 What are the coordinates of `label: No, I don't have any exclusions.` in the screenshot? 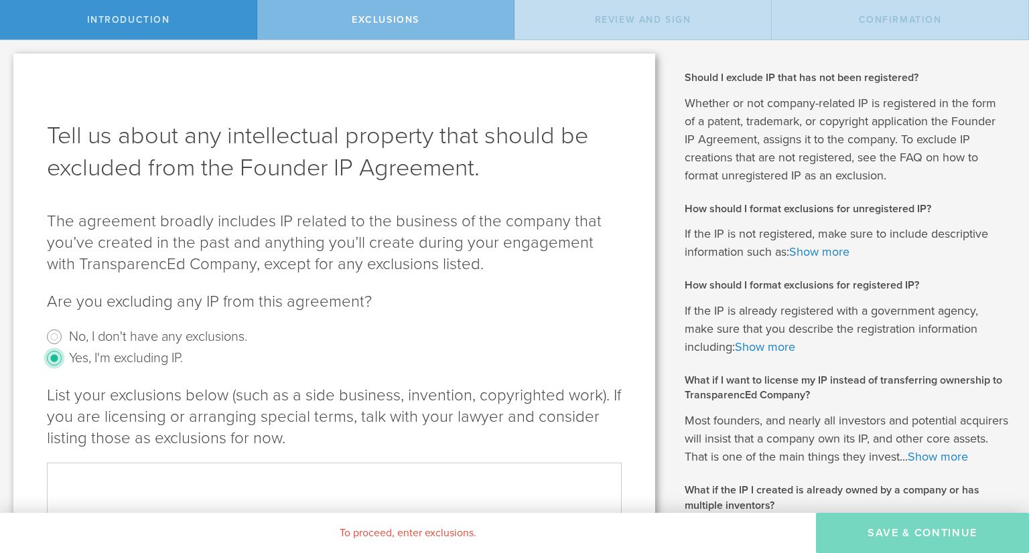 It's located at (158, 336).